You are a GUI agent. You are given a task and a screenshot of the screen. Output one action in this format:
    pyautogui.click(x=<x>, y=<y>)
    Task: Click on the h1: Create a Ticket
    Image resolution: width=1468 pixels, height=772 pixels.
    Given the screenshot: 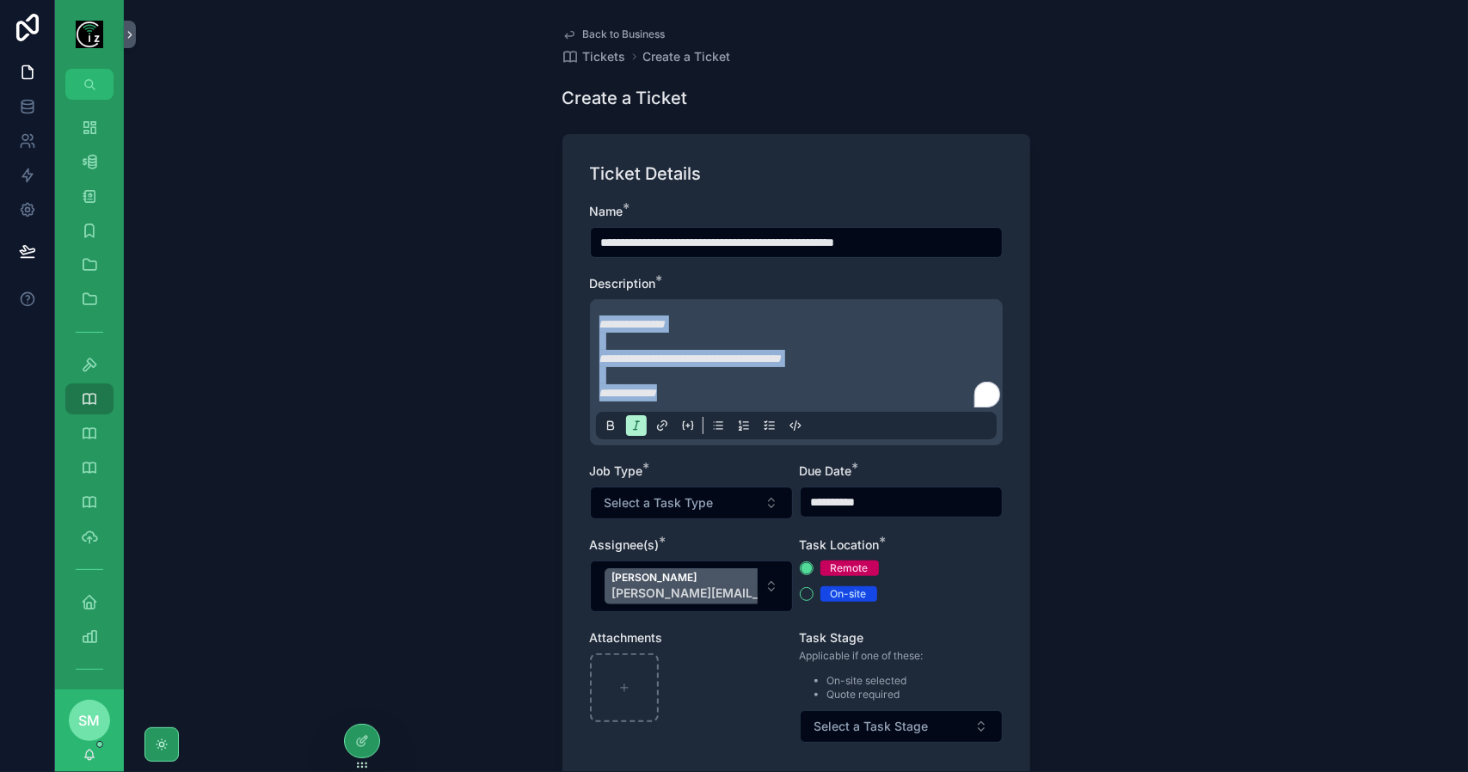 What is the action you would take?
    pyautogui.click(x=625, y=98)
    